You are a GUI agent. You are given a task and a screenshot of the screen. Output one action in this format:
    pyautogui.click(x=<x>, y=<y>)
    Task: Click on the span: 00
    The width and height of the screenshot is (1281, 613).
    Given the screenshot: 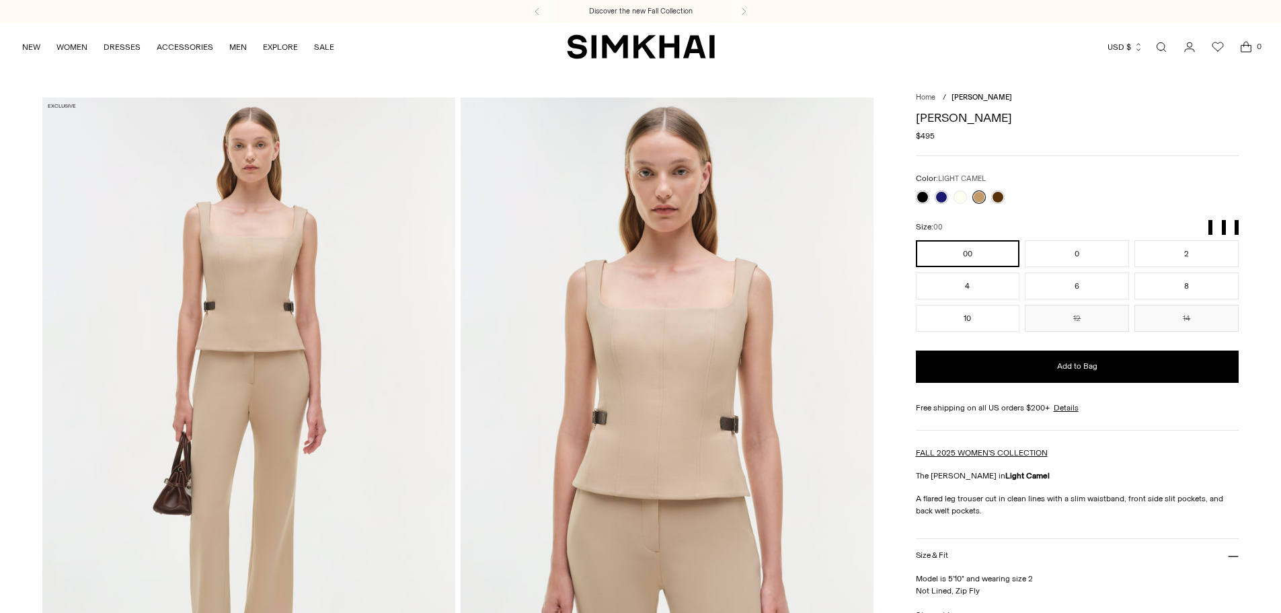 What is the action you would take?
    pyautogui.click(x=938, y=227)
    